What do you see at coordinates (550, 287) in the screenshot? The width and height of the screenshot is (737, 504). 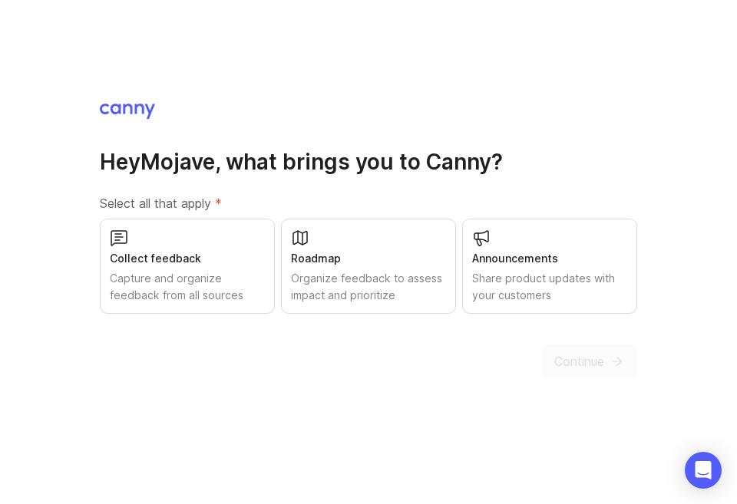 I see `div: Share product updates with your customers` at bounding box center [550, 287].